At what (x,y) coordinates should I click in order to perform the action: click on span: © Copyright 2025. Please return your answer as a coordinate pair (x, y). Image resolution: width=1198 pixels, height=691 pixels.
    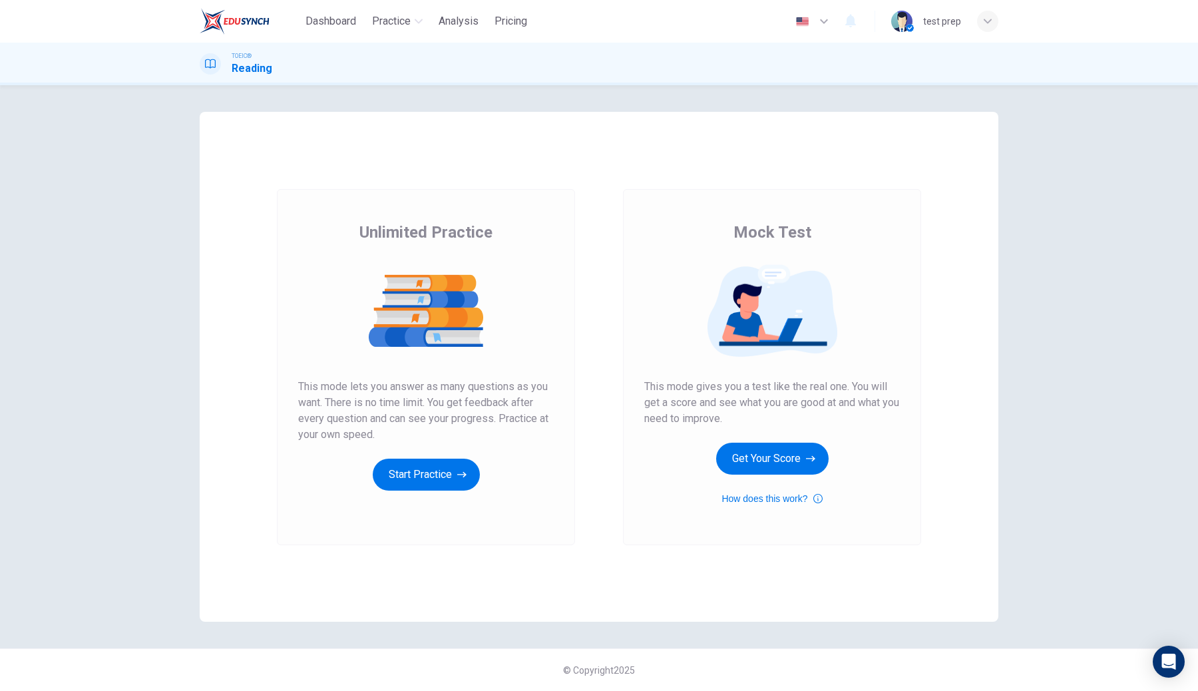
    Looking at the image, I should click on (599, 670).